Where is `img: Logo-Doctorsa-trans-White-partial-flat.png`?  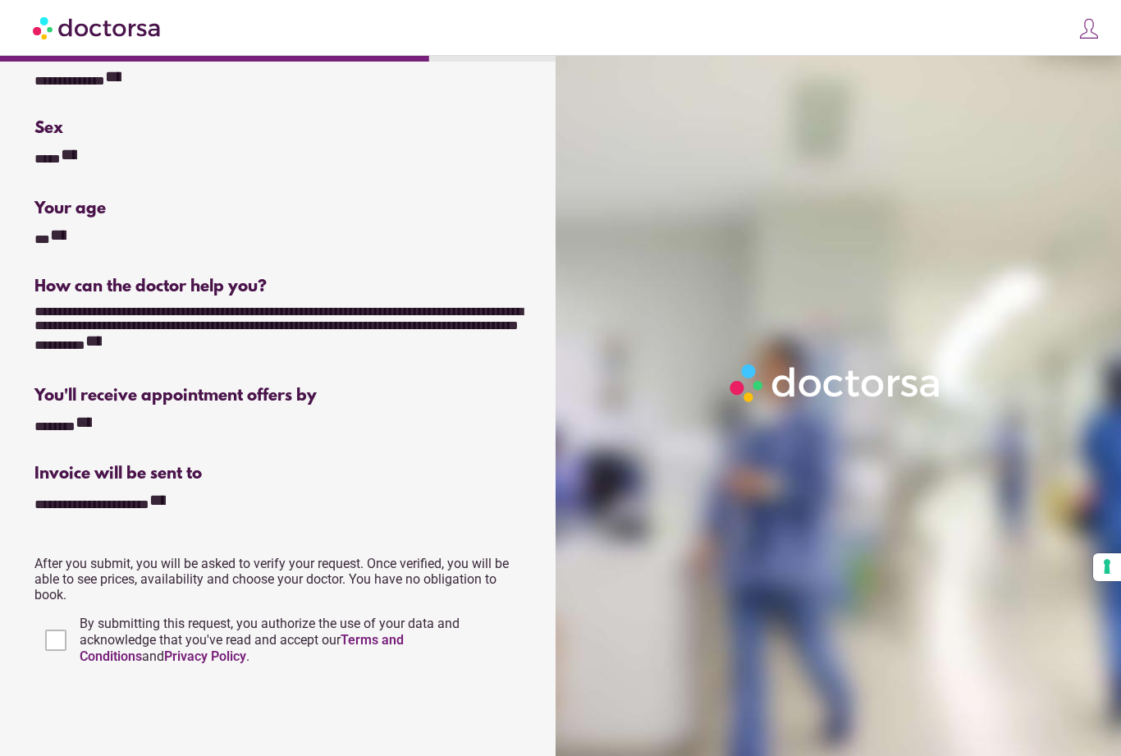 img: Logo-Doctorsa-trans-White-partial-flat.png is located at coordinates (835, 382).